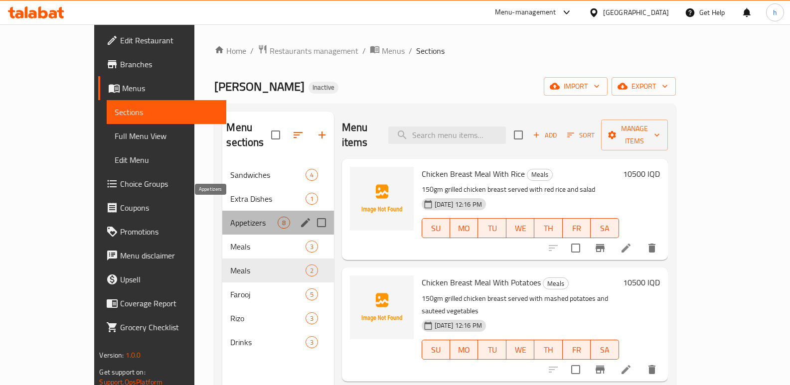 Image resolution: width=790 pixels, height=385 pixels. Describe the element at coordinates (643, 86) in the screenshot. I see `button: export` at that location.